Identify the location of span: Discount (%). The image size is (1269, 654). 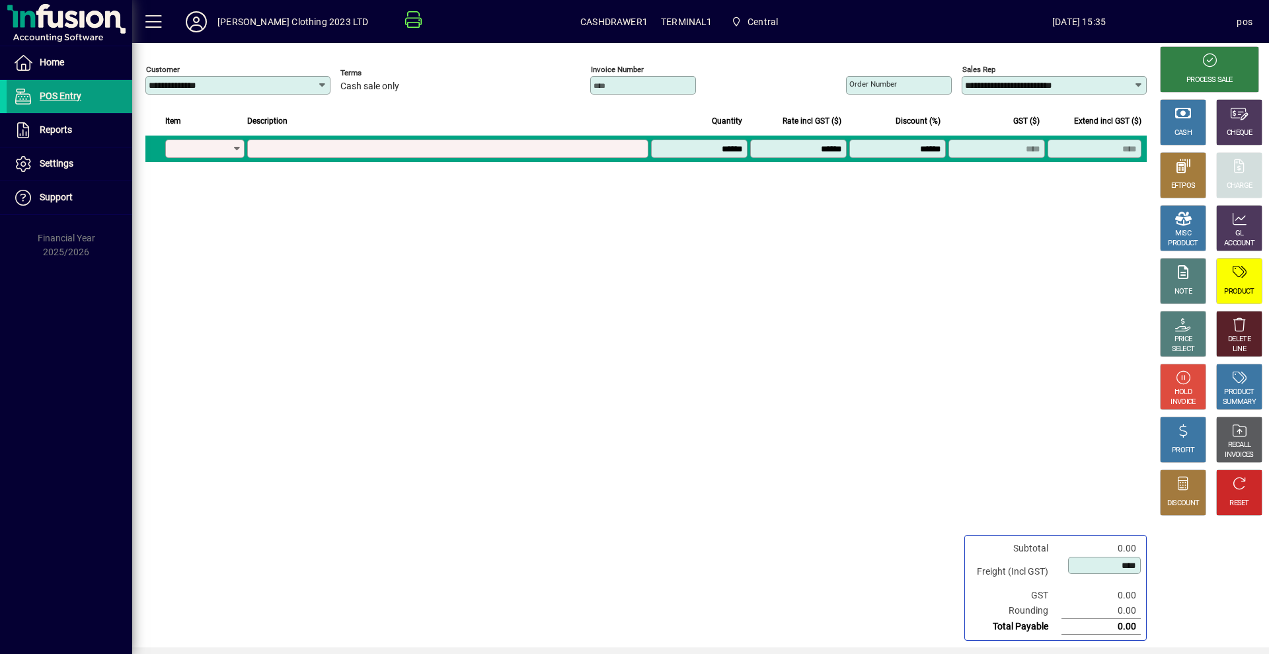
(918, 121).